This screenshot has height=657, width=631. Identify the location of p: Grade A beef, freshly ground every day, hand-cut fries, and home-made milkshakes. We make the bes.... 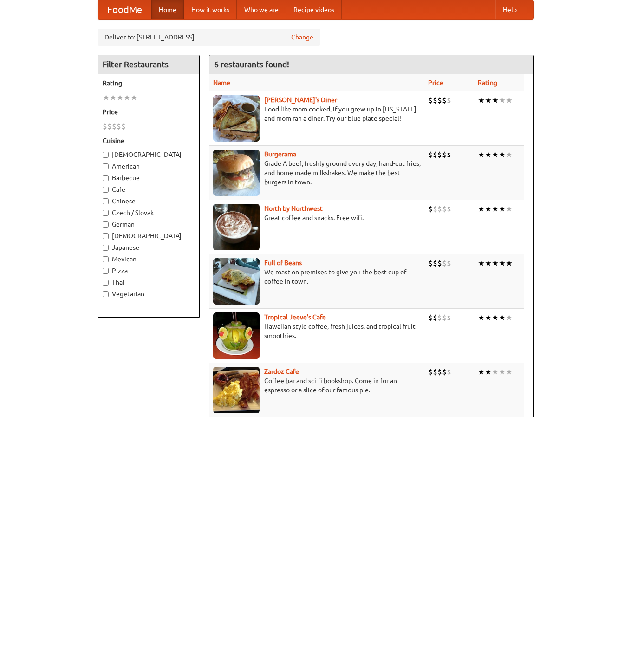
(317, 173).